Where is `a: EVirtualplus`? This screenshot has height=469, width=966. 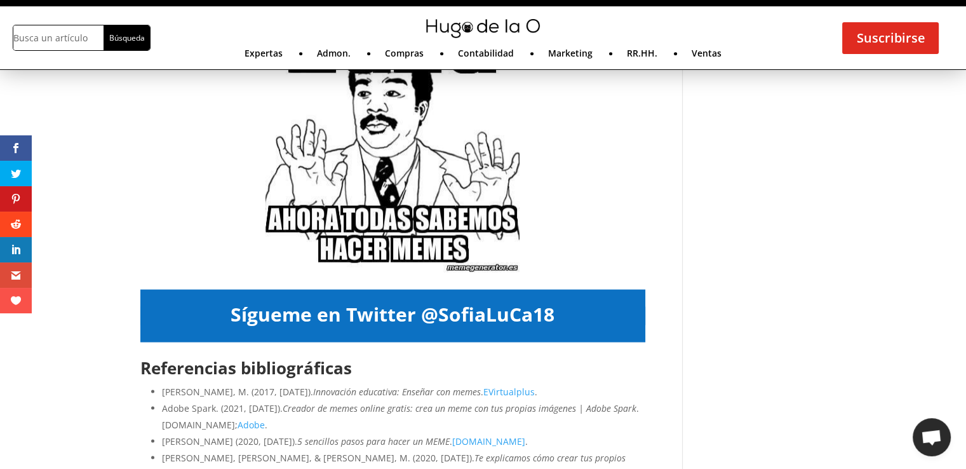
a: EVirtualplus is located at coordinates (509, 391).